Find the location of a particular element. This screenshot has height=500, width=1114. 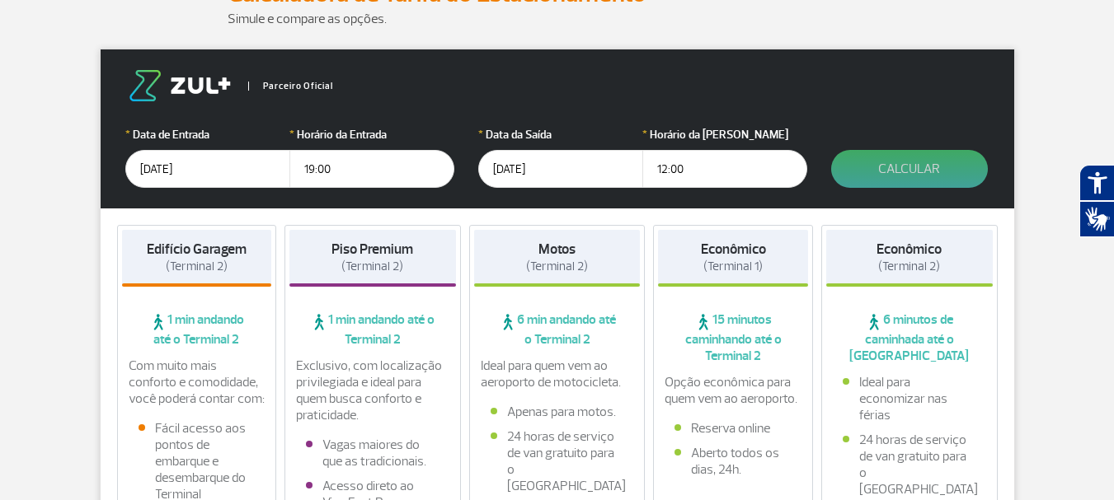

button: Abrir tradutor de língua de sinais. is located at coordinates (1096, 219).